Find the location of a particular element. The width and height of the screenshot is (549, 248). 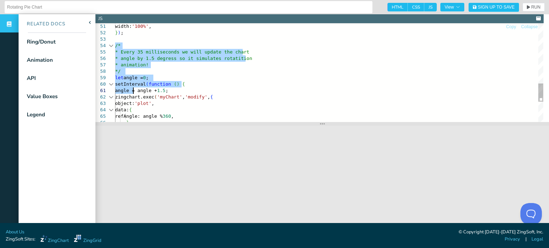

a: Legal is located at coordinates (537, 239).